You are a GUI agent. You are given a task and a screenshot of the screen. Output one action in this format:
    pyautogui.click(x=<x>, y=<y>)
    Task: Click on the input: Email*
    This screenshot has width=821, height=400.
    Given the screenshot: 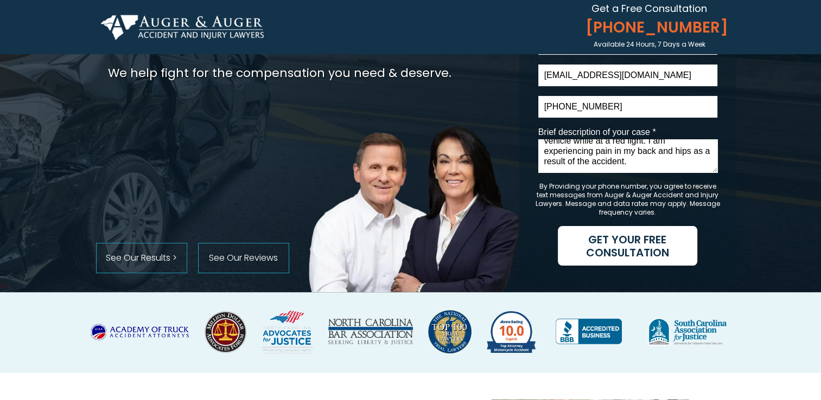 What is the action you would take?
    pyautogui.click(x=628, y=75)
    